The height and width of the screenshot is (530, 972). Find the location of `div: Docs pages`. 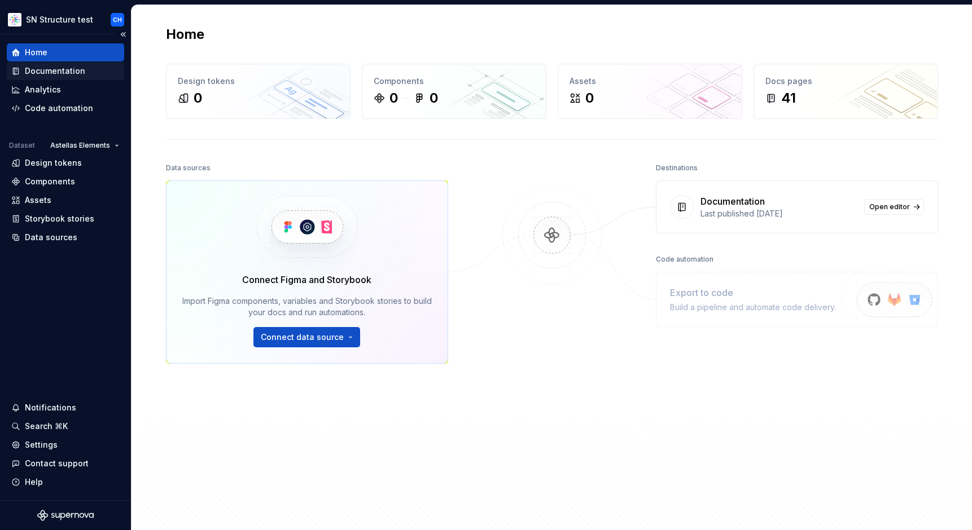

div: Docs pages is located at coordinates (845, 81).